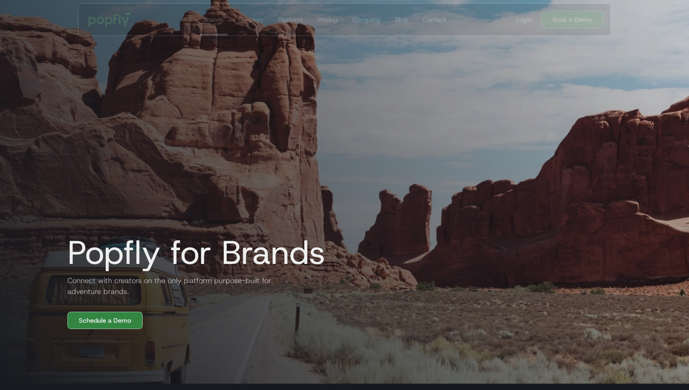 Image resolution: width=689 pixels, height=390 pixels. I want to click on div: Login, so click(524, 20).